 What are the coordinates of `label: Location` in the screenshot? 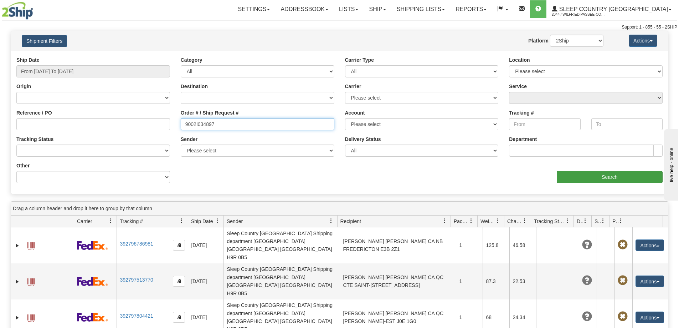 It's located at (519, 60).